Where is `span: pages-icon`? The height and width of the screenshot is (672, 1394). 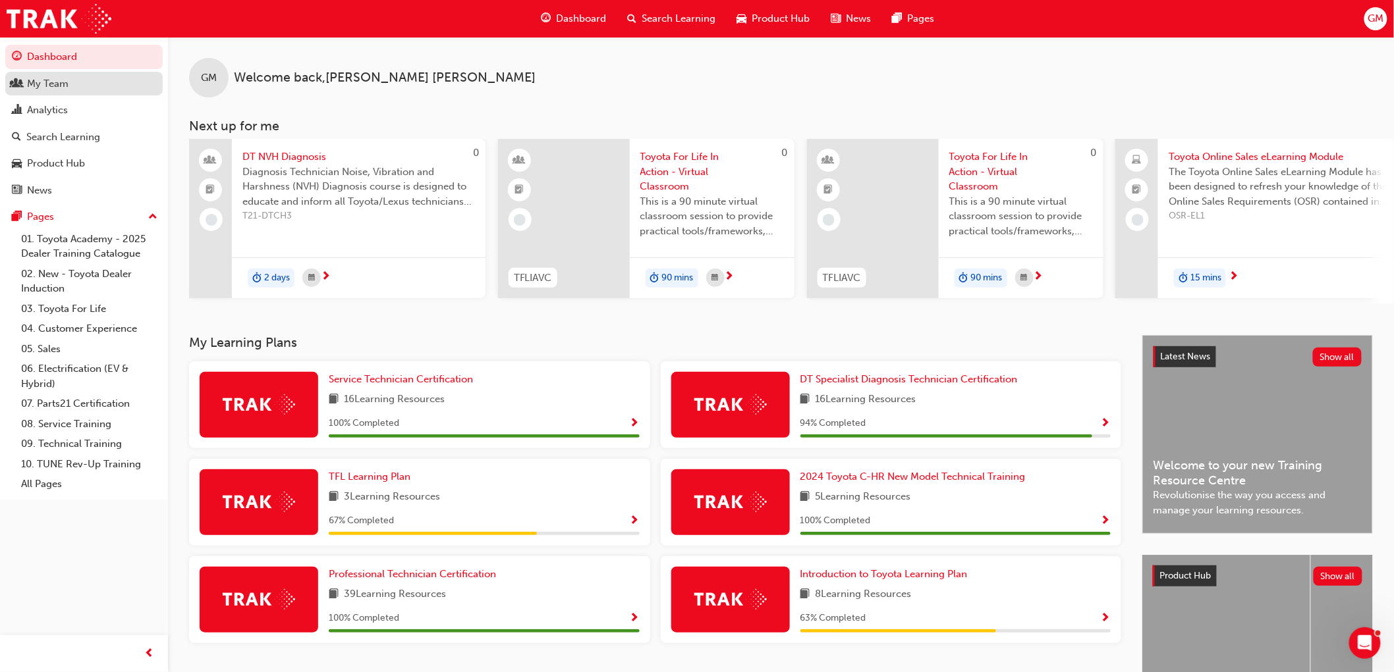
span: pages-icon is located at coordinates (897, 18).